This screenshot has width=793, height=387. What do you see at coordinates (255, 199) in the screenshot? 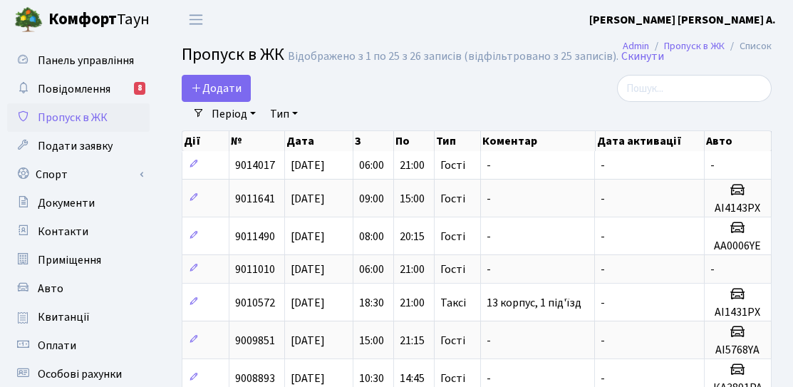
I see `span: 9011641` at bounding box center [255, 199].